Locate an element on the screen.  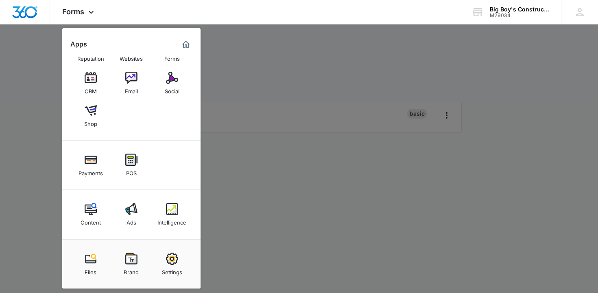
a: CRM is located at coordinates (91, 83).